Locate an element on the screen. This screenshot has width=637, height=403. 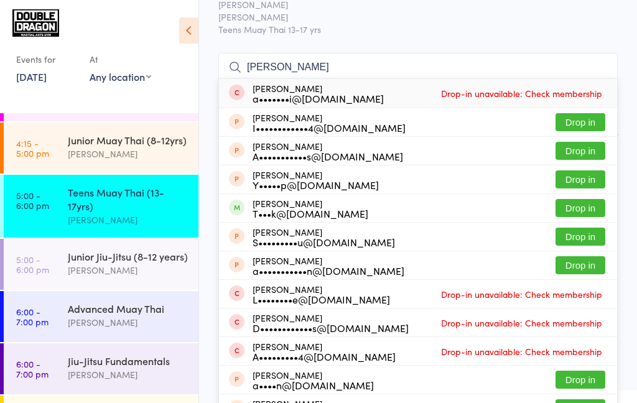
input: Search is located at coordinates (418, 67).